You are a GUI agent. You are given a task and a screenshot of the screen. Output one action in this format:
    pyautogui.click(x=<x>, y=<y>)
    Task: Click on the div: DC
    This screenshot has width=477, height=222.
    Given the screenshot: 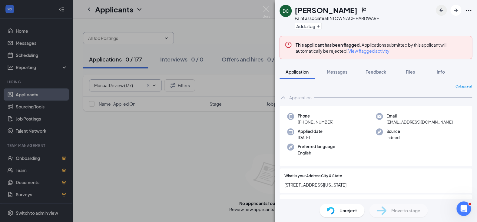 What is the action you would take?
    pyautogui.click(x=286, y=11)
    